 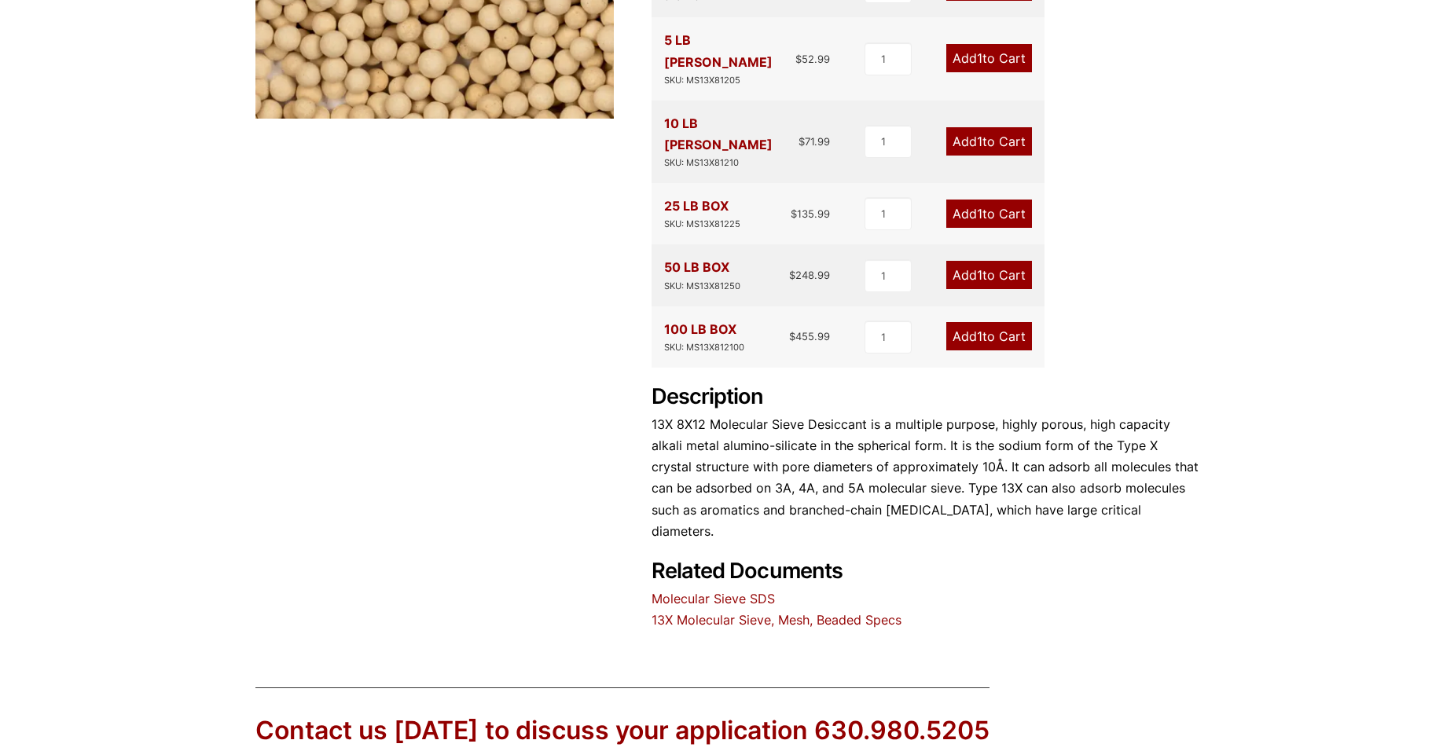 What do you see at coordinates (702, 286) in the screenshot?
I see `div: SKU: MS13X81250` at bounding box center [702, 286].